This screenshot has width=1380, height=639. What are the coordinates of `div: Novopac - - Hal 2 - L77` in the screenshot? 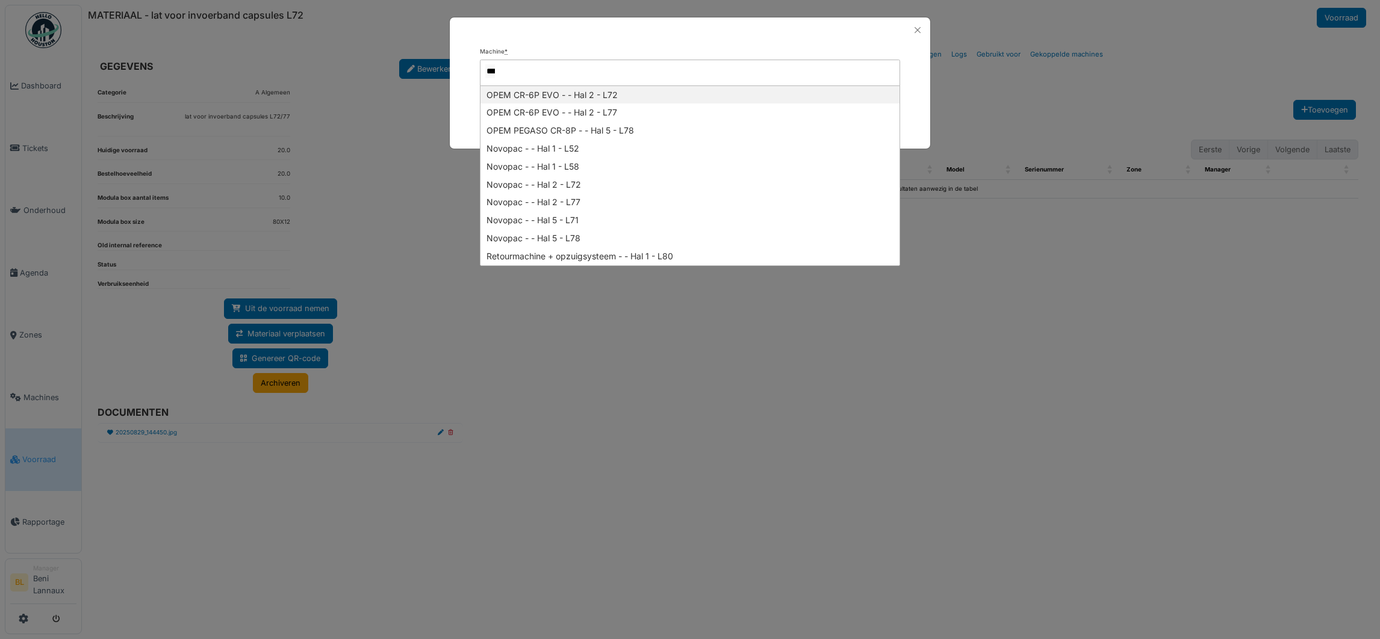 It's located at (690, 202).